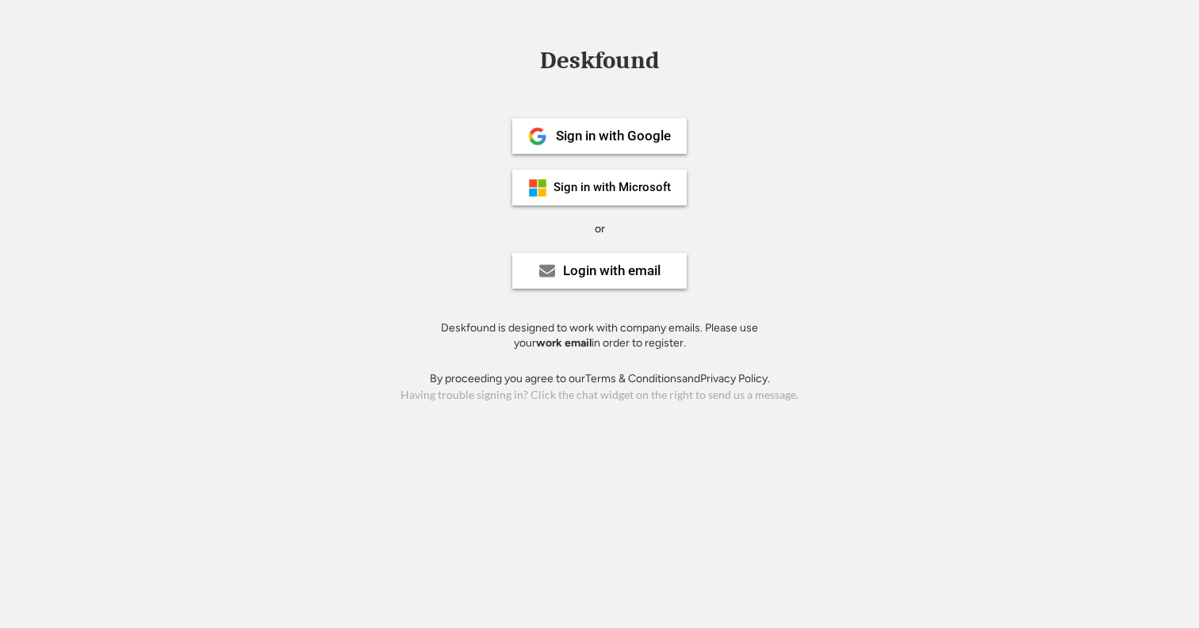 This screenshot has width=1199, height=628. Describe the element at coordinates (612, 187) in the screenshot. I see `div: Sign in with Microsoft` at that location.